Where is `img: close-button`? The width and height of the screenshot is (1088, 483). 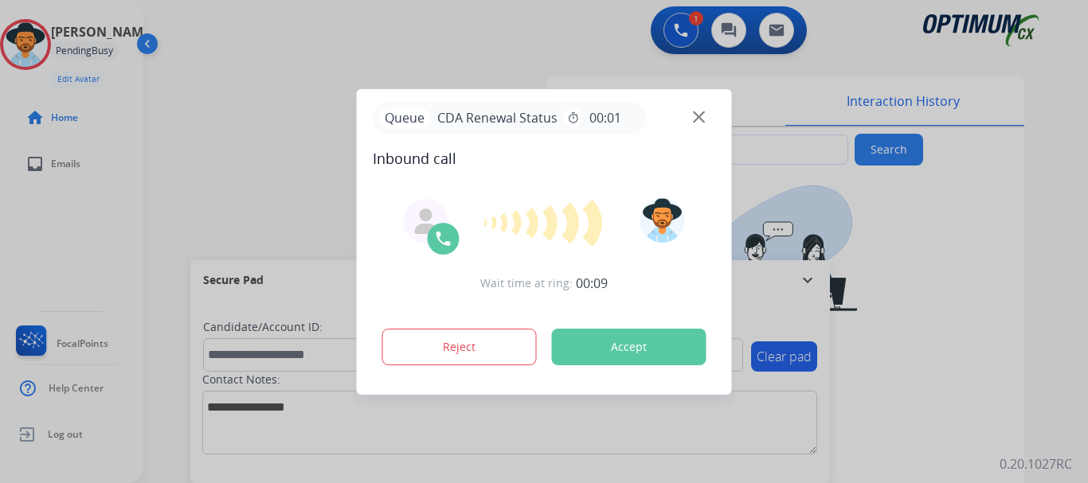 img: close-button is located at coordinates (699, 116).